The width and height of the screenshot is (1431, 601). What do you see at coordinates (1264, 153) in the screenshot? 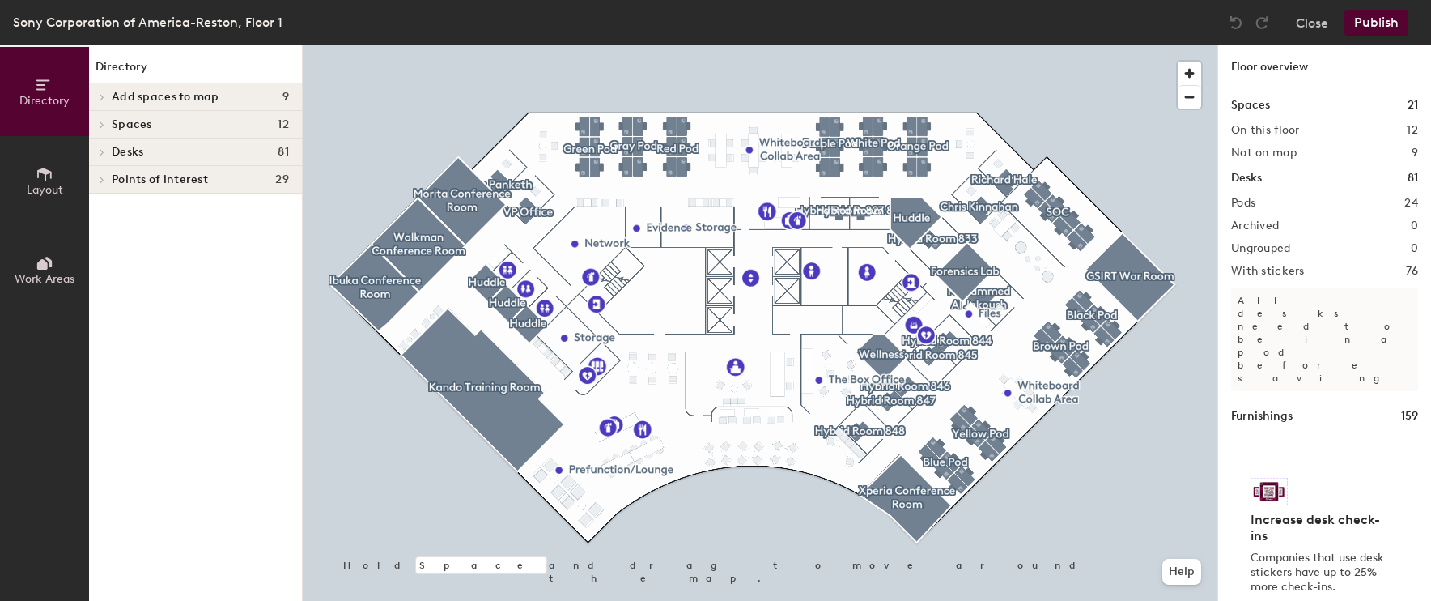
I see `h2: Not on map` at bounding box center [1264, 153].